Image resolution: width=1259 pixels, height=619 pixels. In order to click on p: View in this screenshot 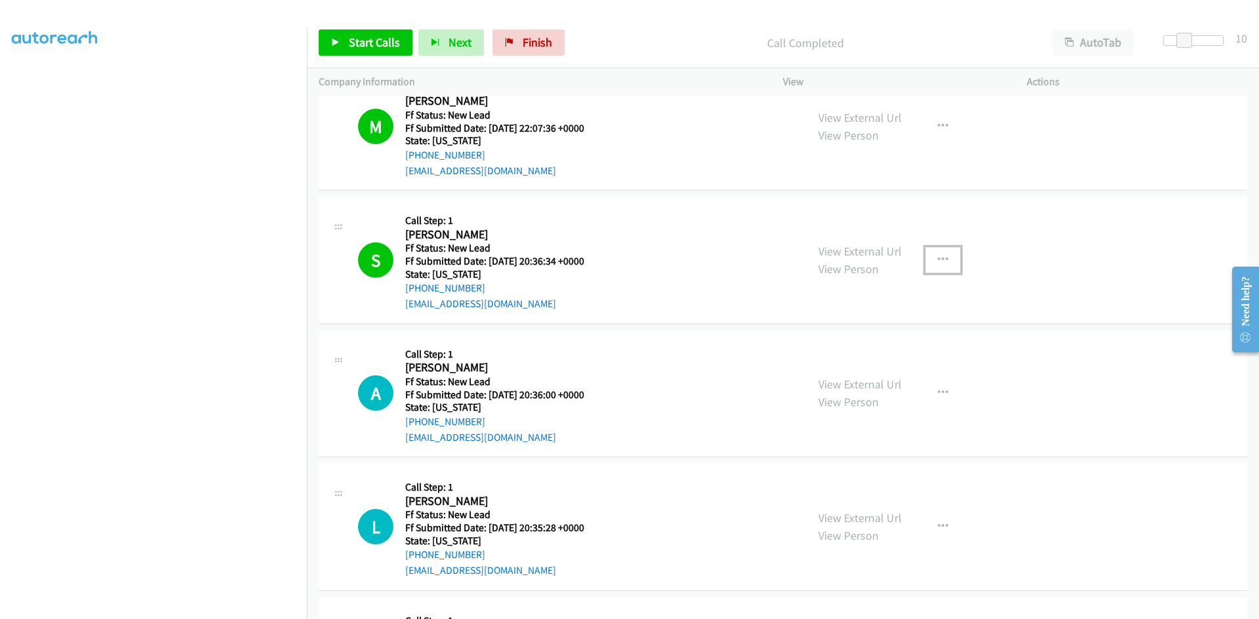, I will do `click(893, 82)`.